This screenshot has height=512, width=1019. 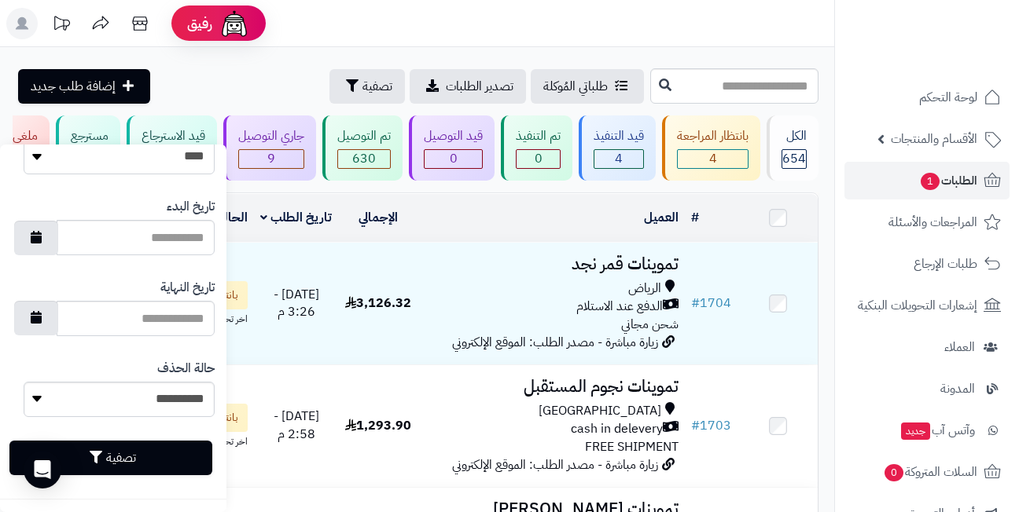 What do you see at coordinates (364, 159) in the screenshot?
I see `div: 630` at bounding box center [364, 159].